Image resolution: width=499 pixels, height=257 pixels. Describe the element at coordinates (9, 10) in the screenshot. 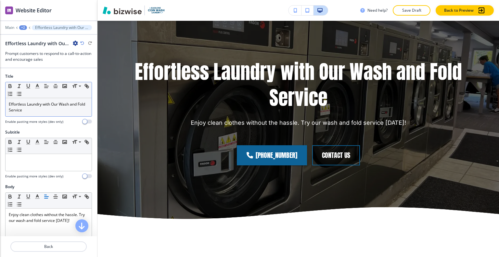

I see `img: editor icon` at that location.